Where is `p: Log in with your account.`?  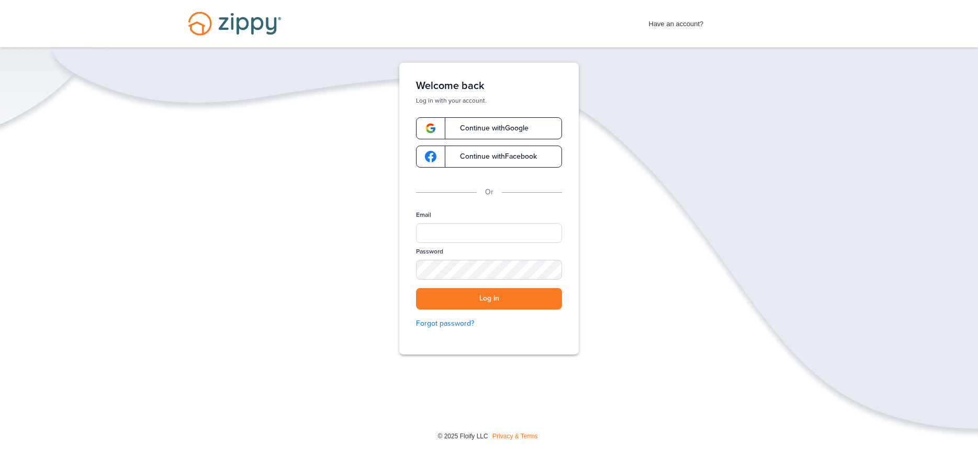 p: Log in with your account. is located at coordinates (489, 100).